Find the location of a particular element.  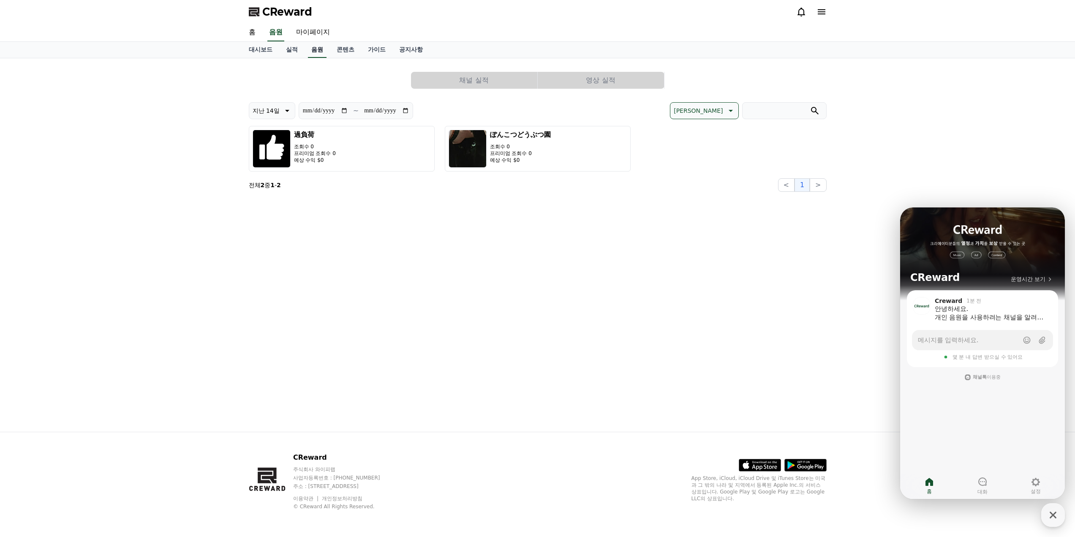

a: 대화 is located at coordinates (82, 278).